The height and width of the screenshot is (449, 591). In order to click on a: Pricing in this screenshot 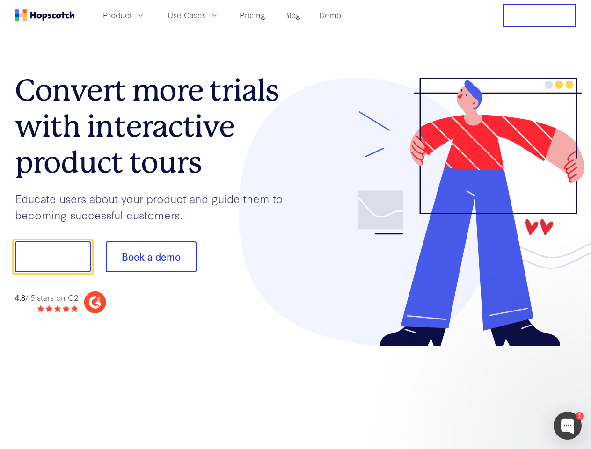, I will do `click(252, 15)`.